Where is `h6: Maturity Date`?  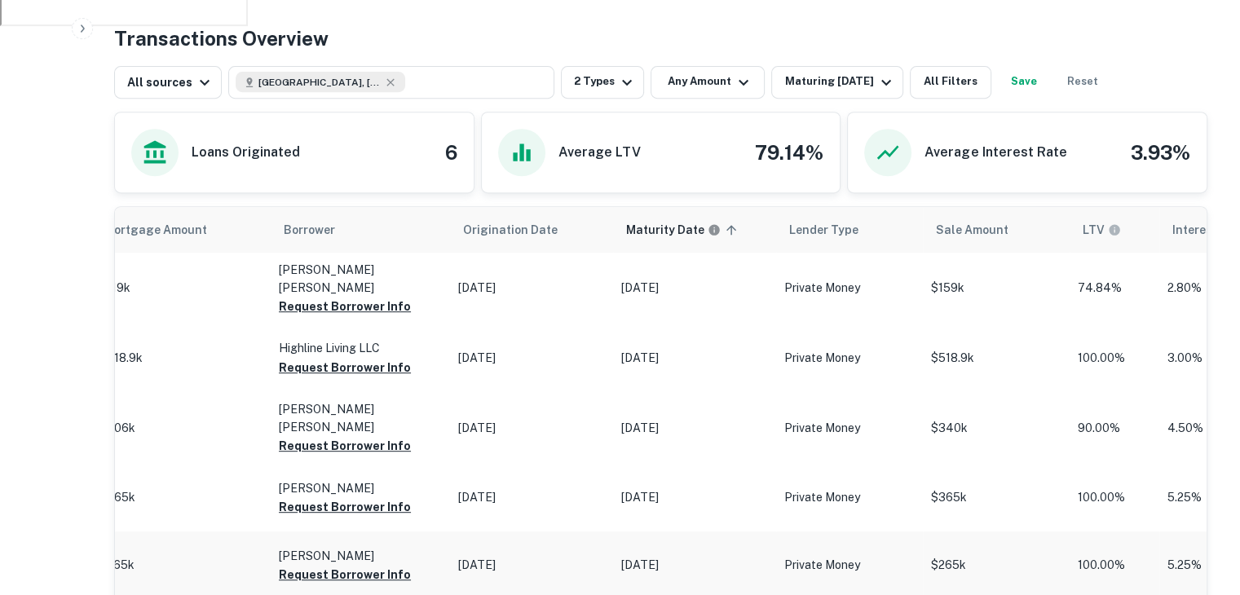
h6: Maturity Date is located at coordinates (665, 230).